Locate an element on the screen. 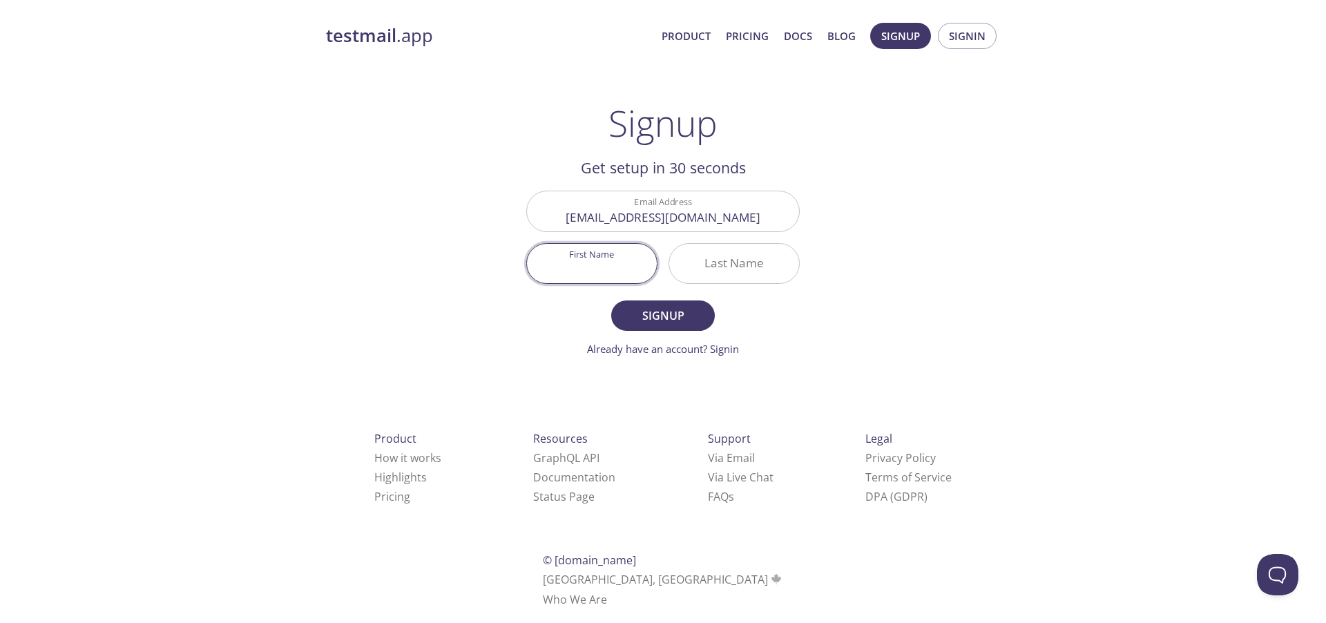 Image resolution: width=1326 pixels, height=623 pixels. a: Via Live Chat is located at coordinates (741, 477).